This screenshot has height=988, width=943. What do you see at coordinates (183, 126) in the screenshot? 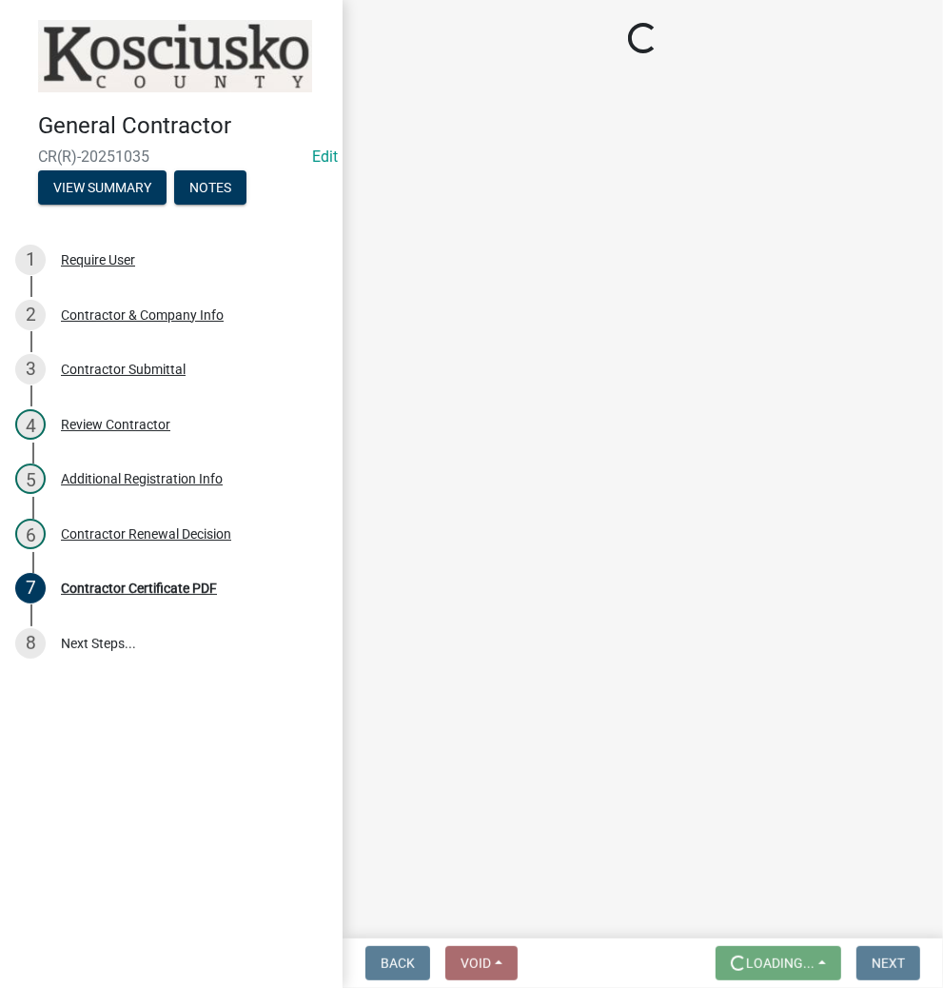
I see `h4: General Contractor` at bounding box center [183, 126].